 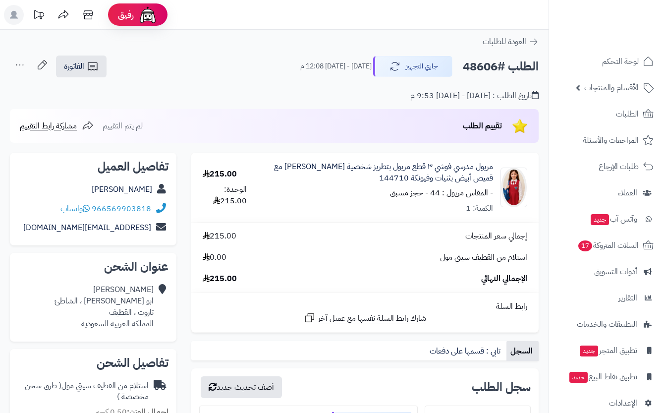 What do you see at coordinates (121, 209) in the screenshot?
I see `a: 966569903818` at bounding box center [121, 209].